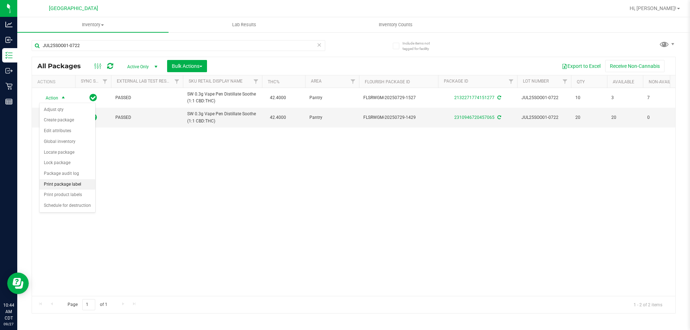 This screenshot has width=690, height=330. Describe the element at coordinates (635, 66) in the screenshot. I see `button: Receive Non-Cannabis` at that location.